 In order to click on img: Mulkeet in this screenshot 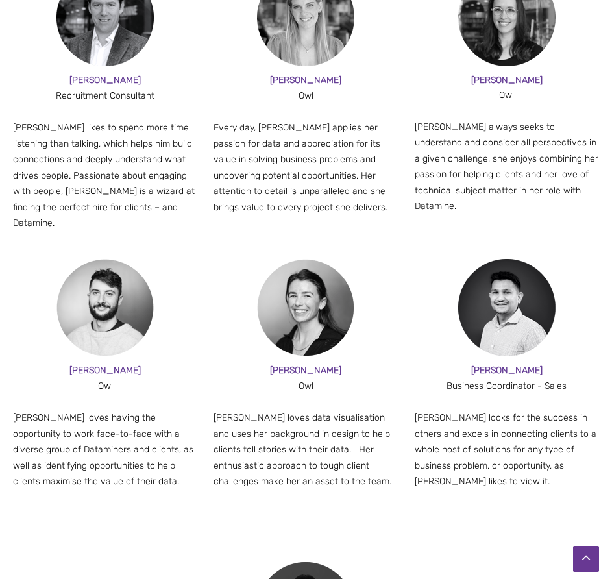, I will do `click(507, 308)`.